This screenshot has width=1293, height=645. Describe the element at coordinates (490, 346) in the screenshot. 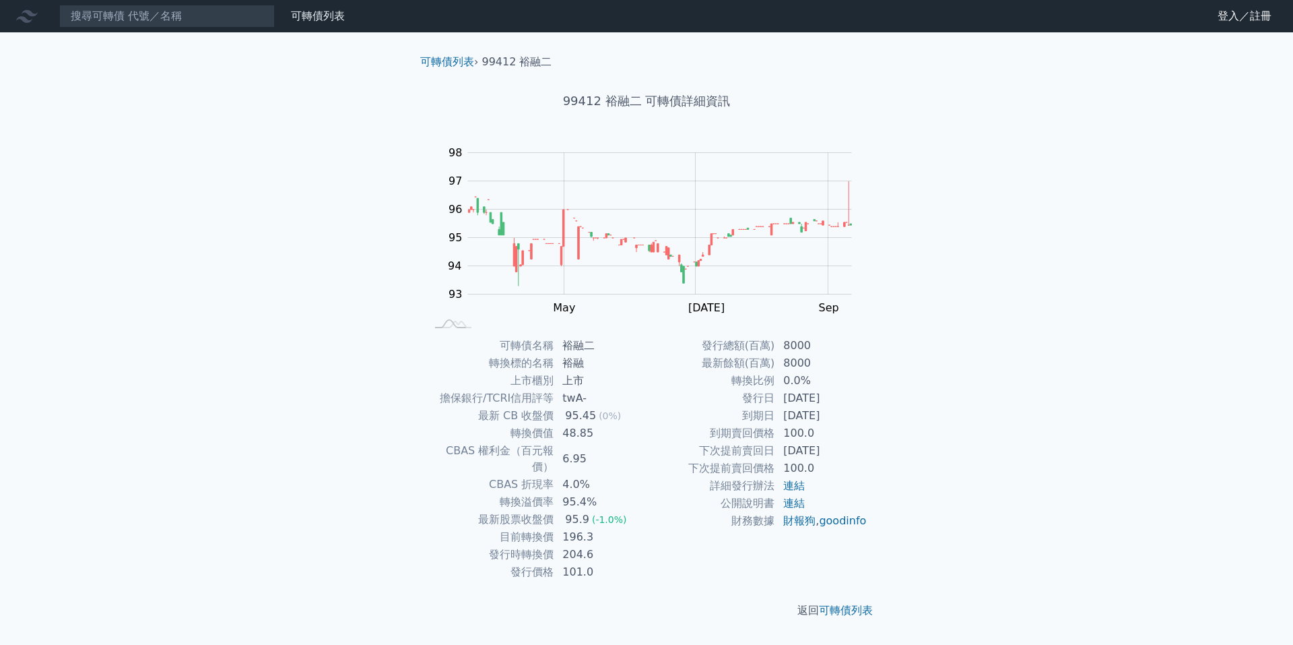

I see `td: 可轉債名稱` at that location.